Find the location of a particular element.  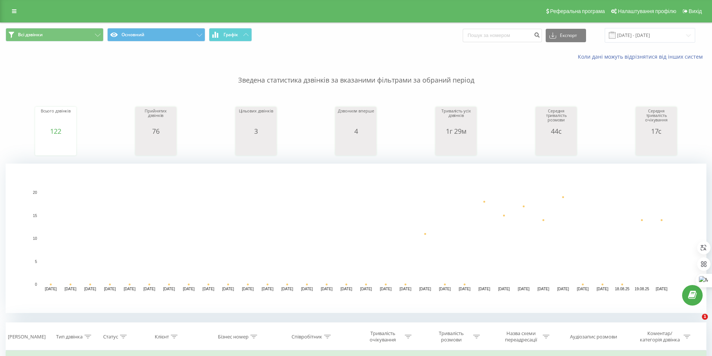

div: 17с is located at coordinates (656, 131).